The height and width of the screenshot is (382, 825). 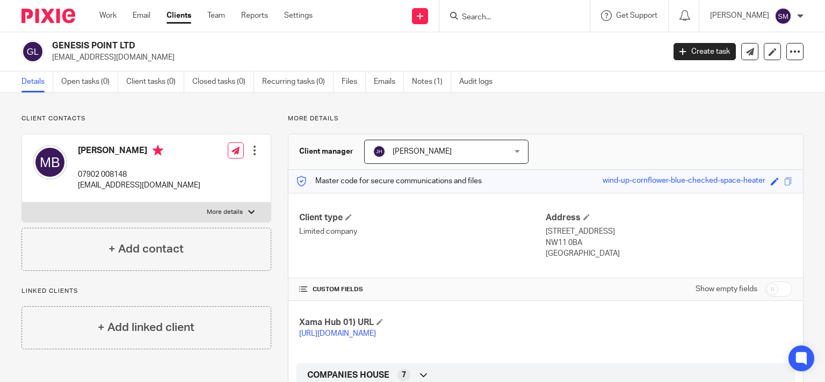 I want to click on a: Clients, so click(x=179, y=16).